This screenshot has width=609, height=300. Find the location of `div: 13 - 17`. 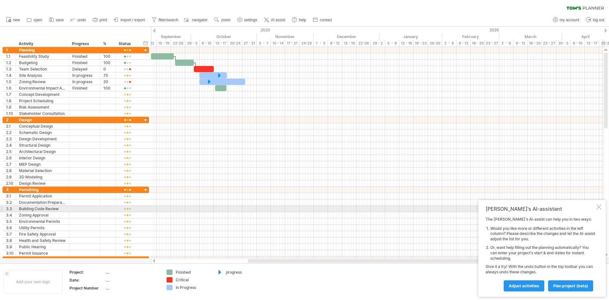

div: 13 - 17 is located at coordinates (591, 43).